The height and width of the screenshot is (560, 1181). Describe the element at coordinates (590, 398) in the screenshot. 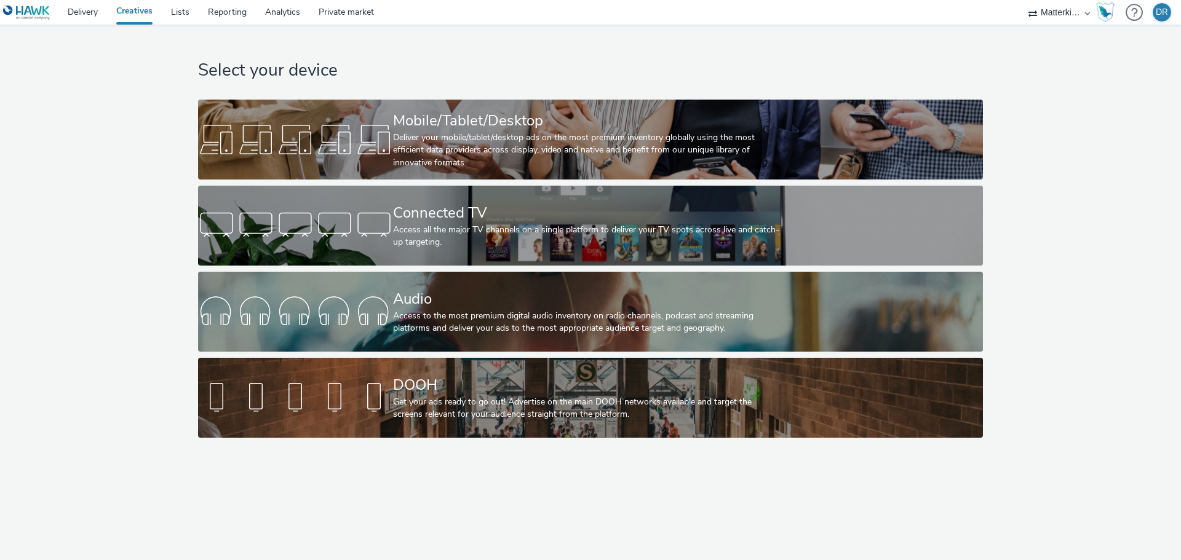

I see `a: DOOHGet your ads ready to go out! Advertise on the main DOOH networks available and target the sc...` at that location.